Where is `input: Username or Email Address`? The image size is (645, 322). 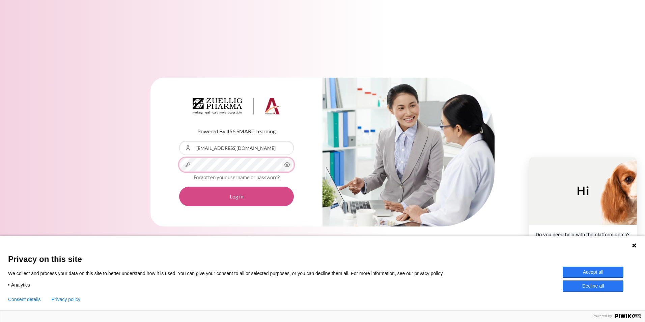
input: Username or Email Address is located at coordinates (236, 148).